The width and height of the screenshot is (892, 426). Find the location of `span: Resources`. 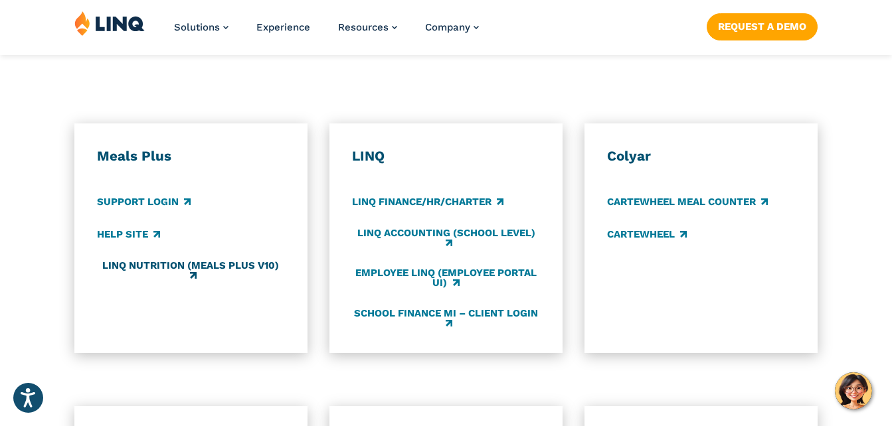

span: Resources is located at coordinates (363, 27).